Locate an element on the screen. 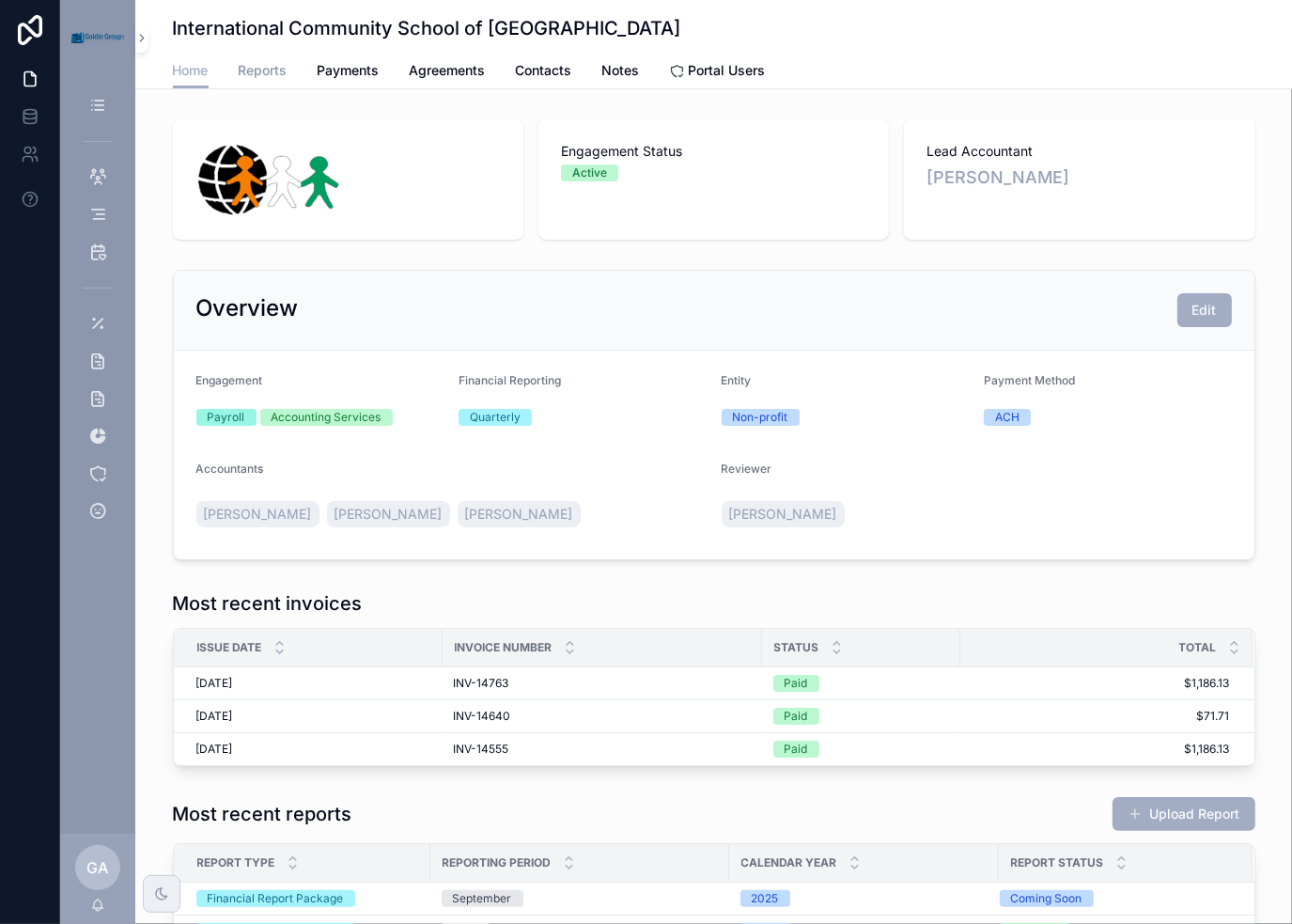  span: Financial Reporting is located at coordinates (509, 379).